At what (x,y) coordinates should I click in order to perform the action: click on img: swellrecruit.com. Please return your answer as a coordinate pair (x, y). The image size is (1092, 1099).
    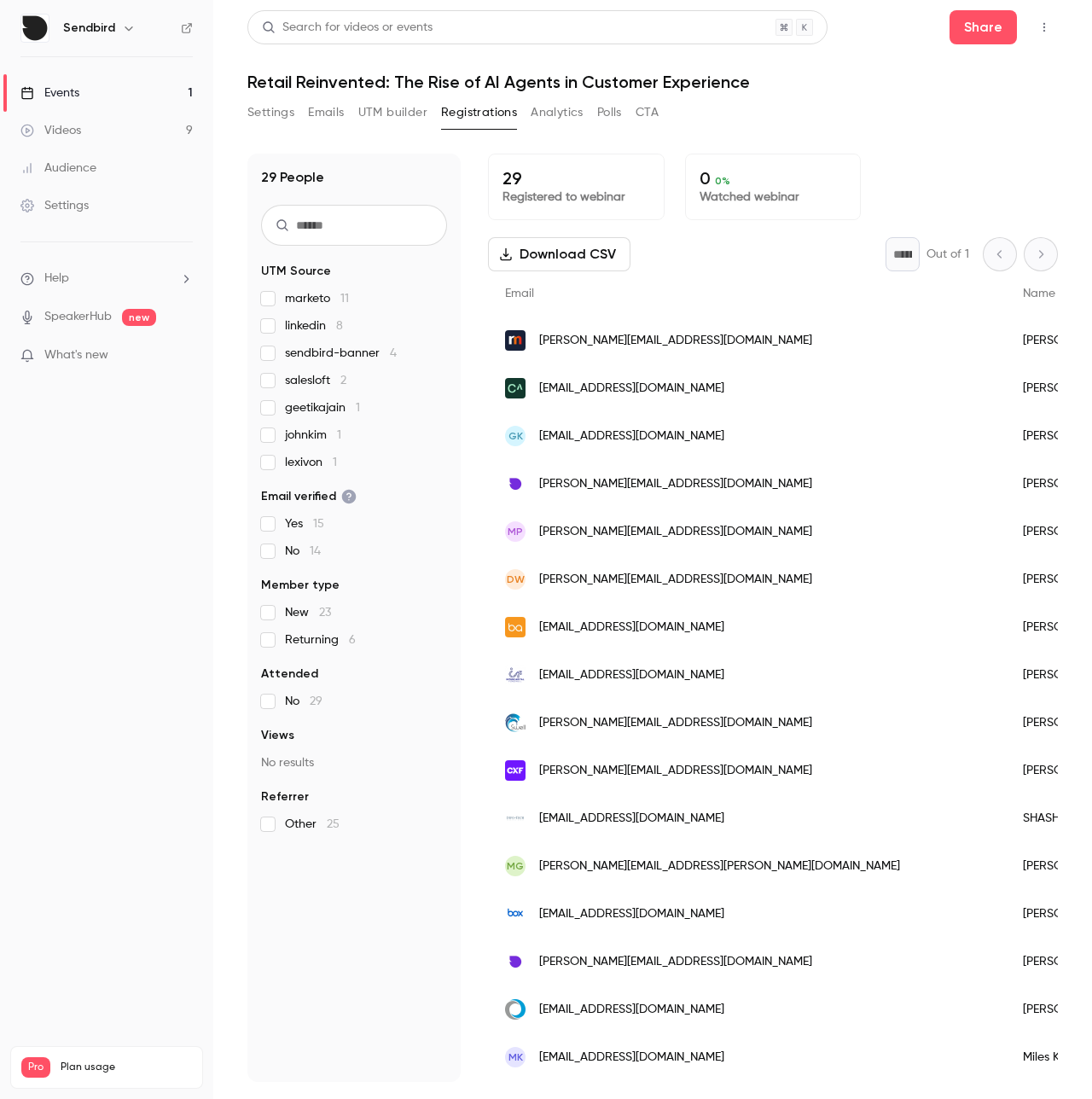
    Looking at the image, I should click on (516, 723).